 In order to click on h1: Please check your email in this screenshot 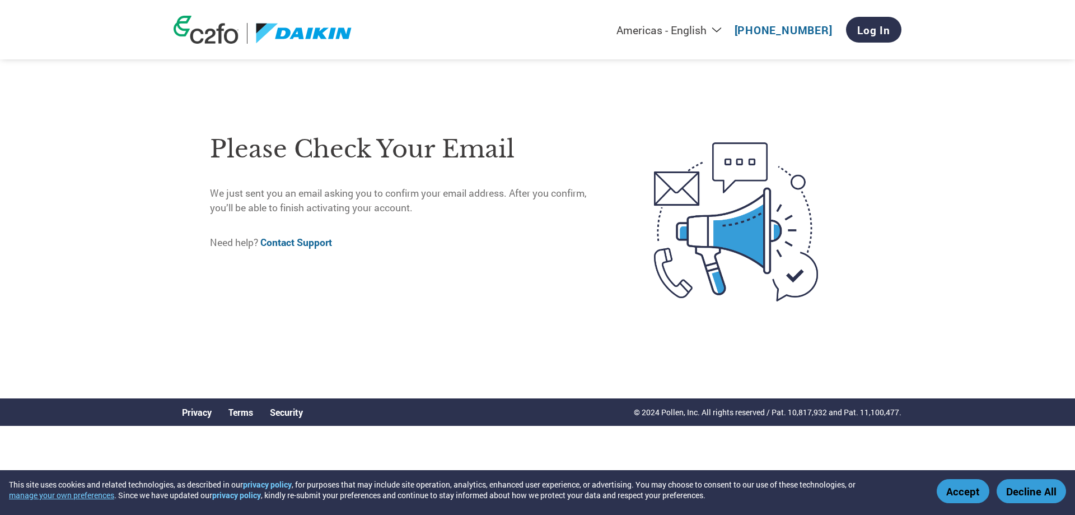, I will do `click(408, 149)`.